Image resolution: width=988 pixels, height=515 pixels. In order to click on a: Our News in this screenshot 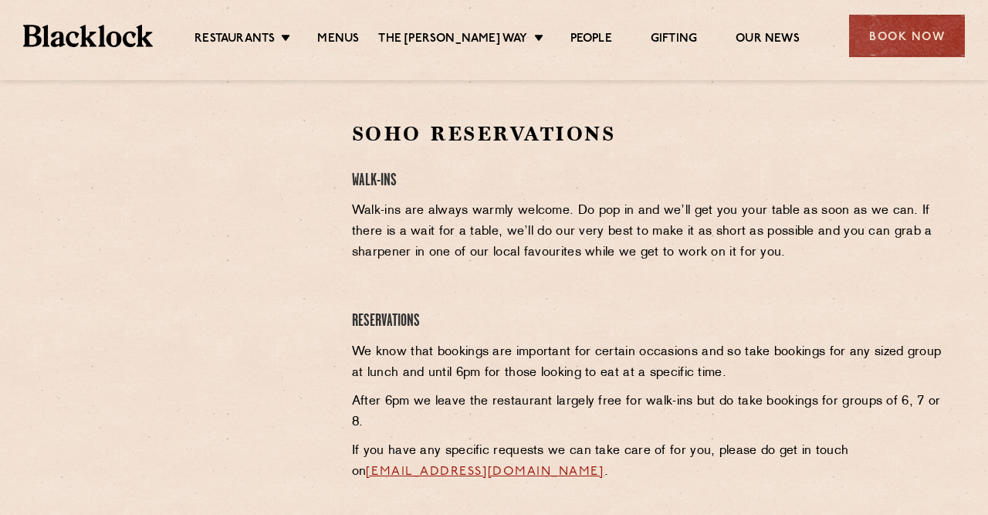, I will do `click(767, 40)`.